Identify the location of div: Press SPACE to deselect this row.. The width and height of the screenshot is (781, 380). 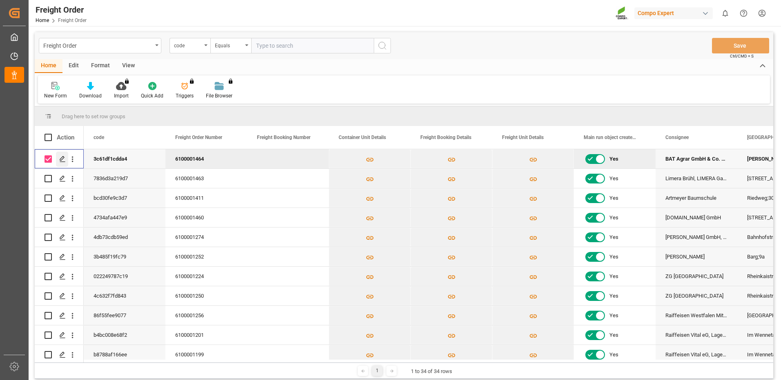
(59, 159).